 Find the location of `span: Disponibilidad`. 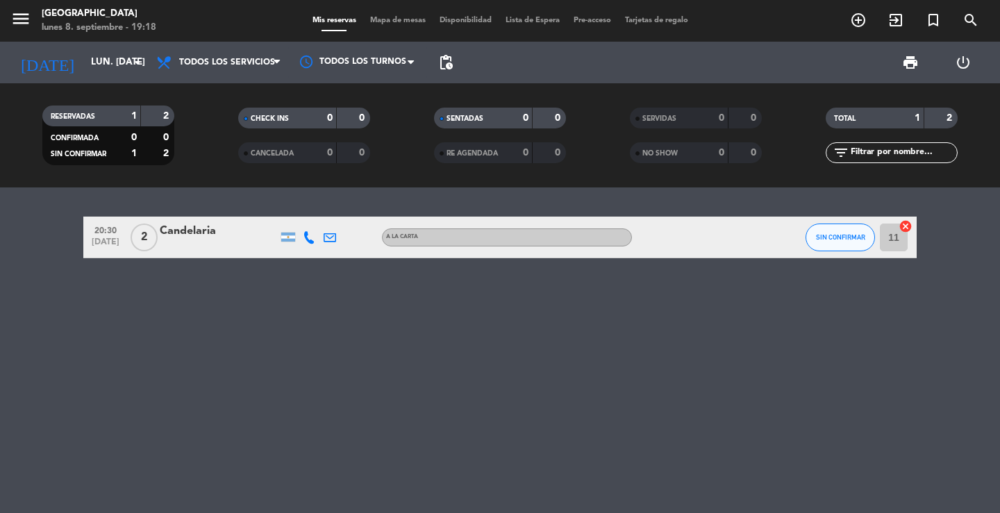

span: Disponibilidad is located at coordinates (465, 20).